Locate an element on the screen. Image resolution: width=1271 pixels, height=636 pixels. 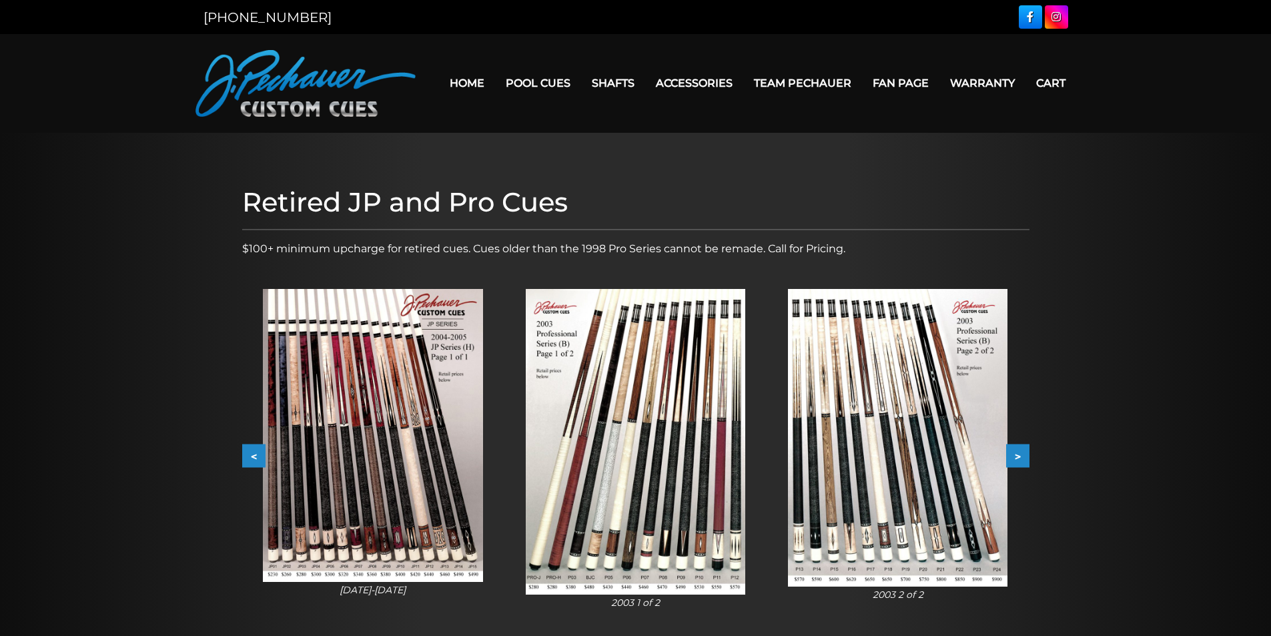
a: Warranty is located at coordinates (982, 83).